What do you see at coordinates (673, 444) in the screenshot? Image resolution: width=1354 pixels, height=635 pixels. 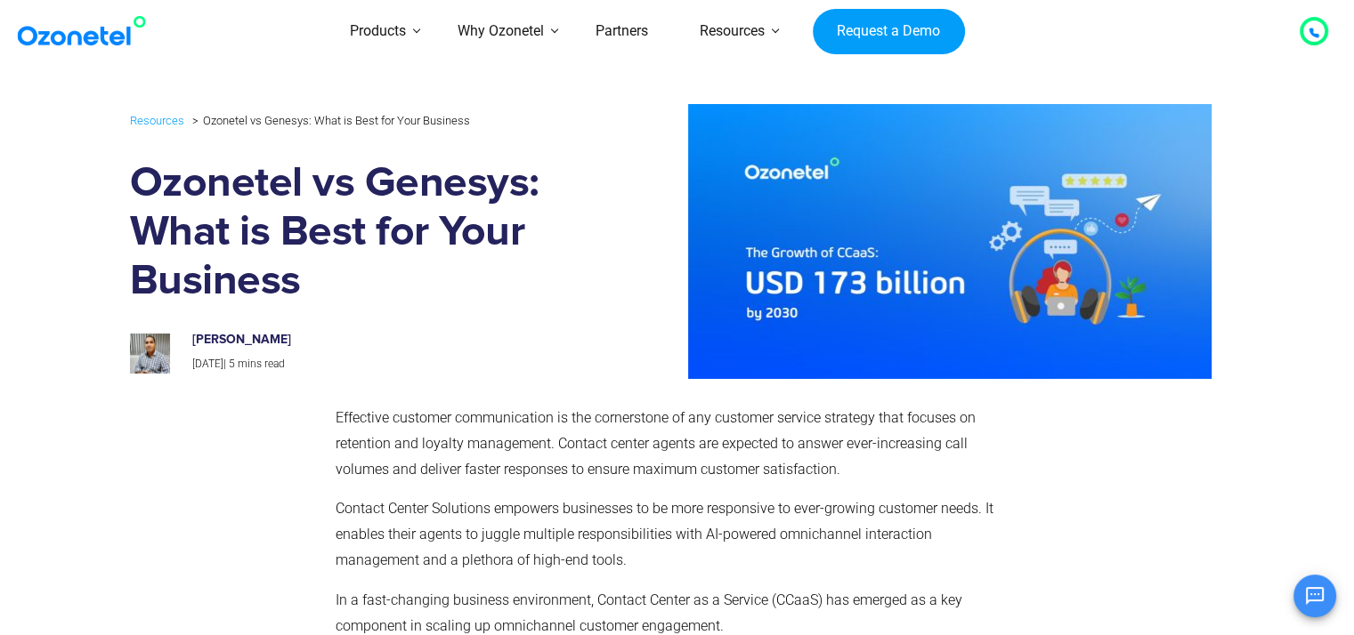 I see `p: Effective customer communication is the cornerstone of any customer service strategy that focuses...` at bounding box center [673, 444].